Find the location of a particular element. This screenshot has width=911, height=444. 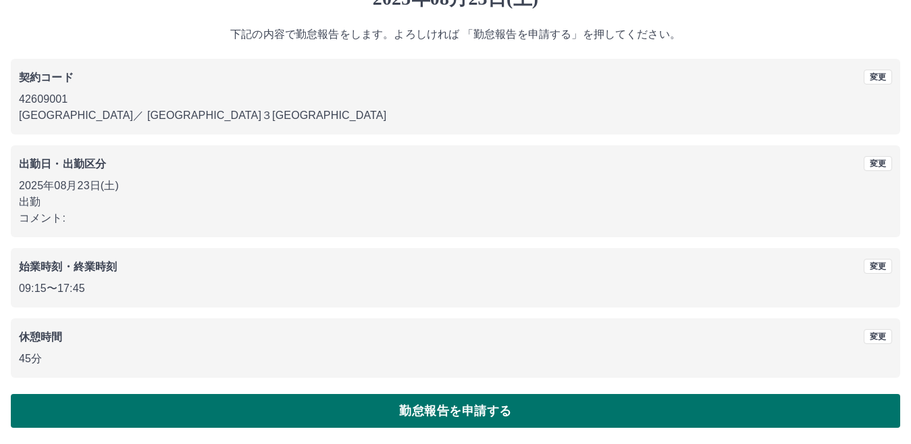

b: 契約コード is located at coordinates (46, 77).